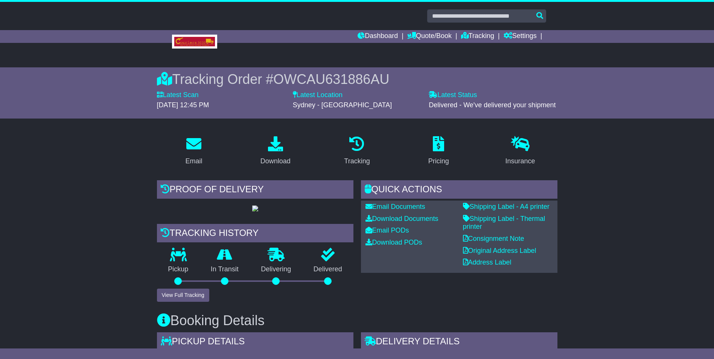 This screenshot has width=714, height=359. What do you see at coordinates (506, 207) in the screenshot?
I see `a: Shipping Label - A4 printer` at bounding box center [506, 207].